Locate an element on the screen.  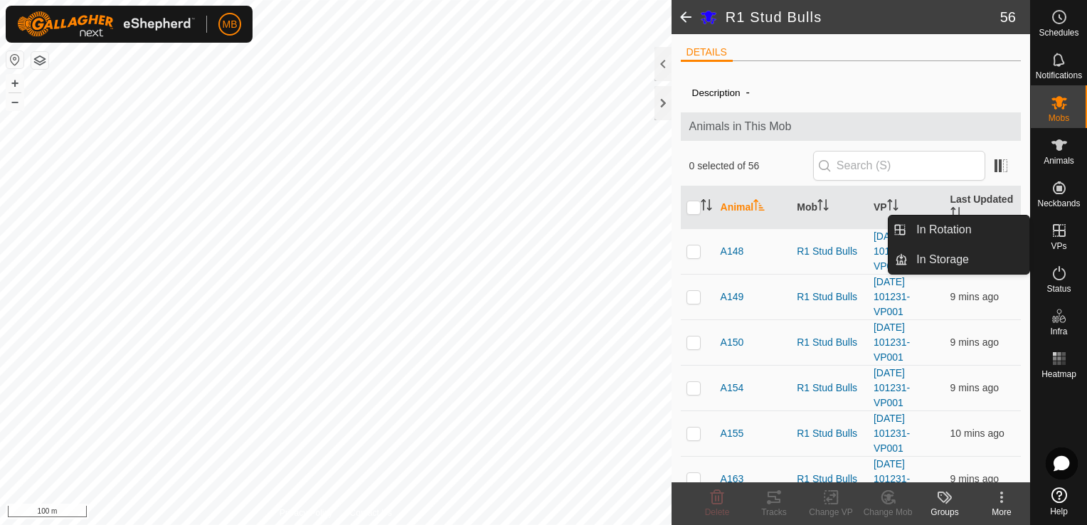
th: VP is located at coordinates (906, 208).